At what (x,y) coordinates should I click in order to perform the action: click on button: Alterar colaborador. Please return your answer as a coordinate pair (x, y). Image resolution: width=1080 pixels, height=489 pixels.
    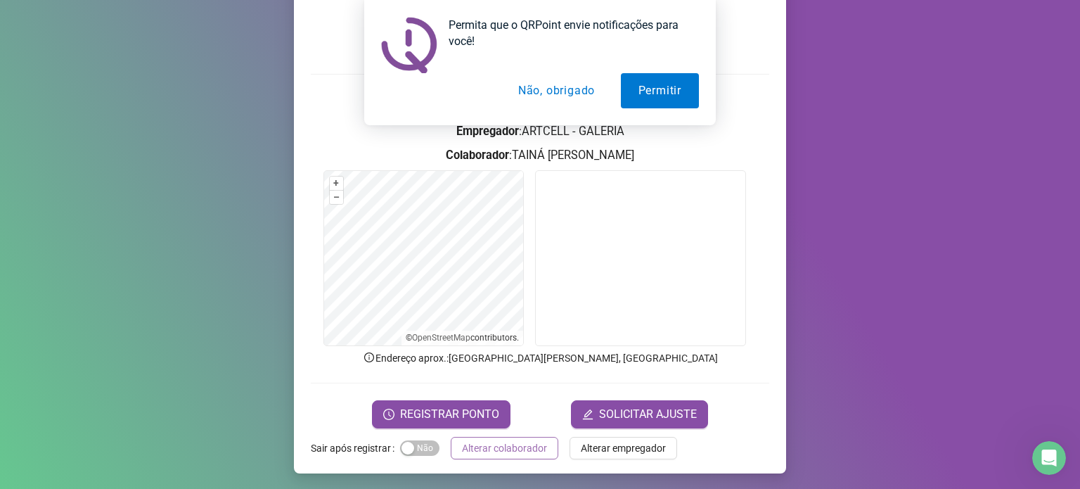
    Looking at the image, I should click on (504, 448).